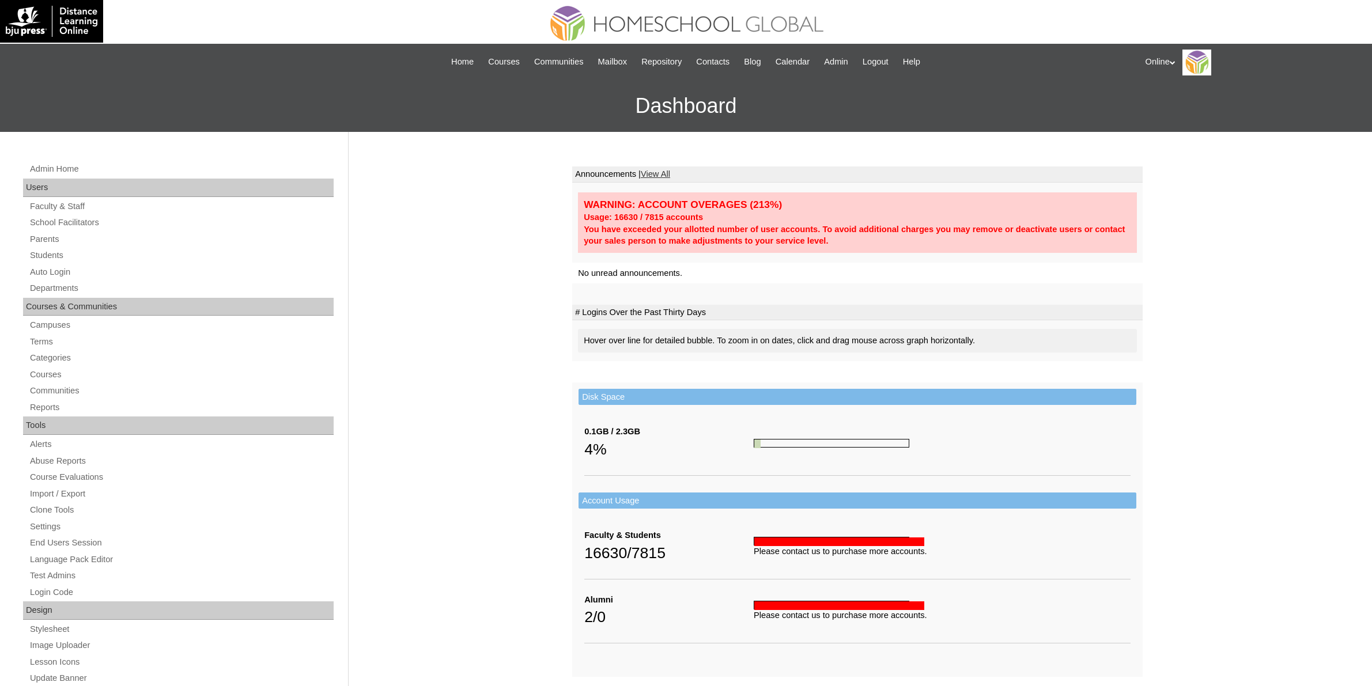  What do you see at coordinates (857, 175) in the screenshot?
I see `td: Announcements |` at bounding box center [857, 175].